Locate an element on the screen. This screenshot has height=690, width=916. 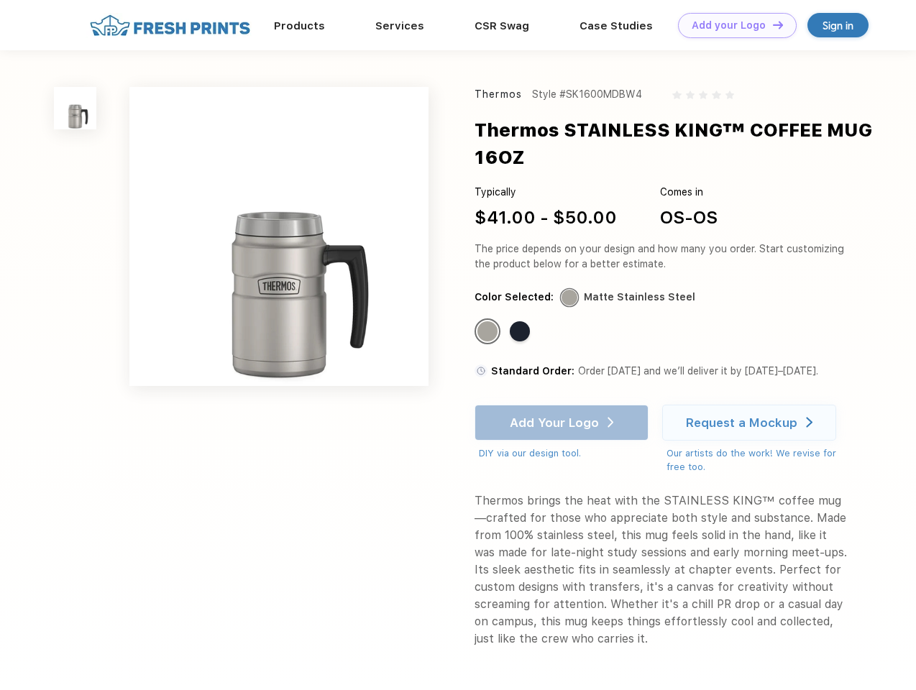
div: Sign in is located at coordinates (838, 25).